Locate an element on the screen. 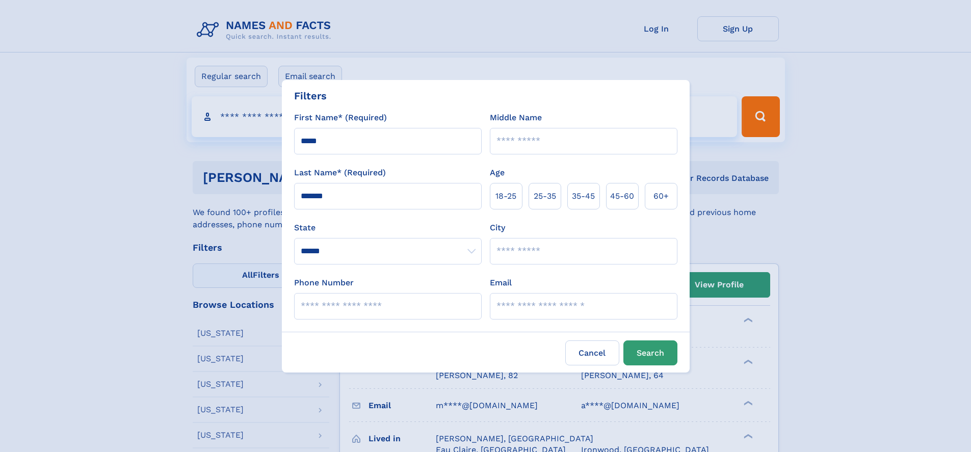  span: 60+ is located at coordinates (661, 196).